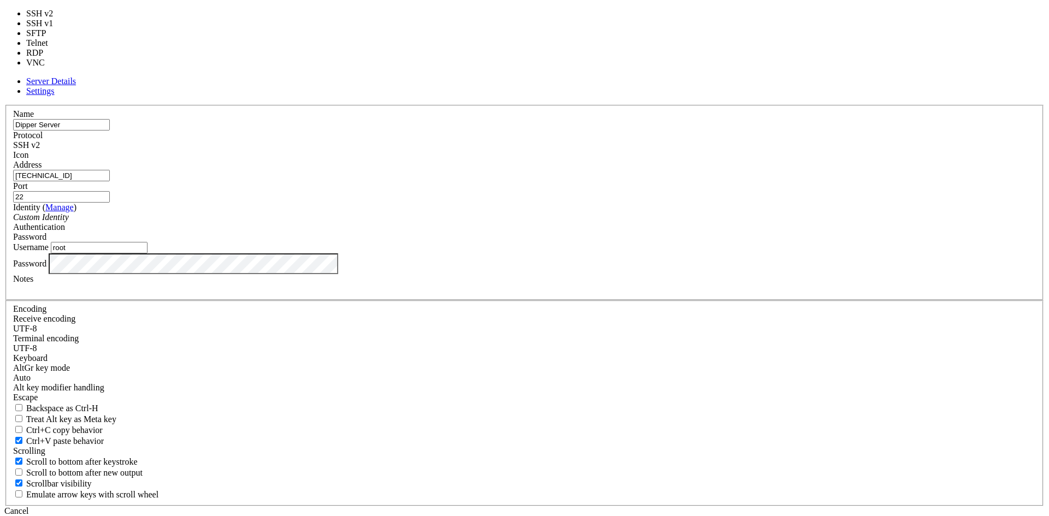 The image size is (1049, 516). What do you see at coordinates (46, 63) in the screenshot?
I see `li: VNC` at bounding box center [46, 63].